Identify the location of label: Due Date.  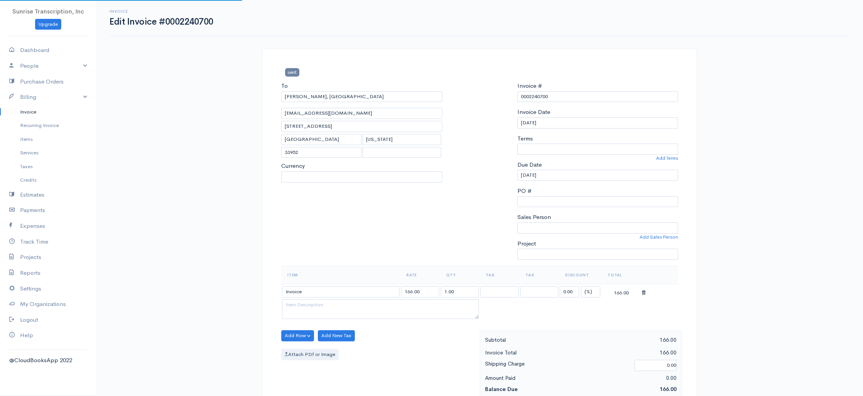
(529, 165).